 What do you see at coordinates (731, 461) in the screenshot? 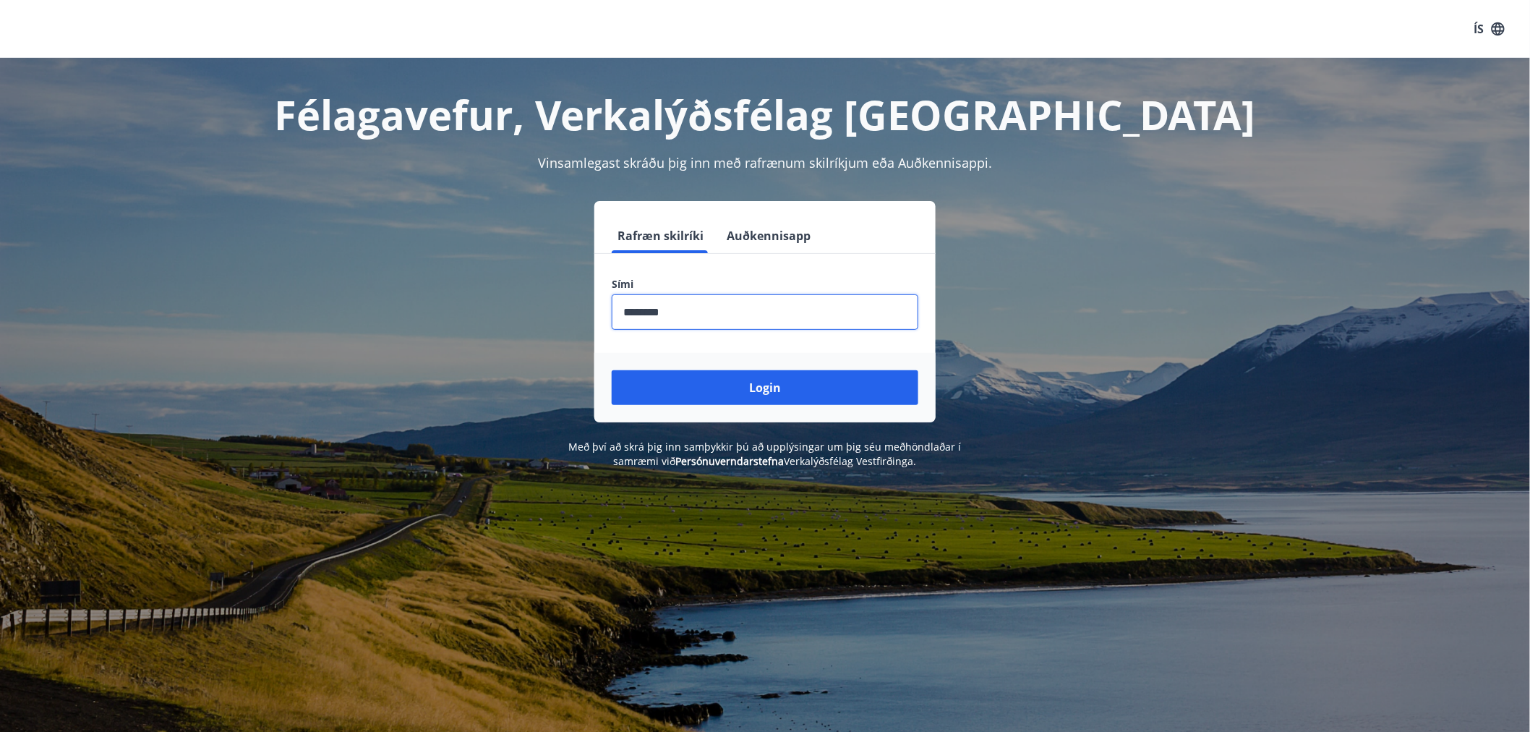
I see `a: Persónuverndarstefna` at bounding box center [731, 461].